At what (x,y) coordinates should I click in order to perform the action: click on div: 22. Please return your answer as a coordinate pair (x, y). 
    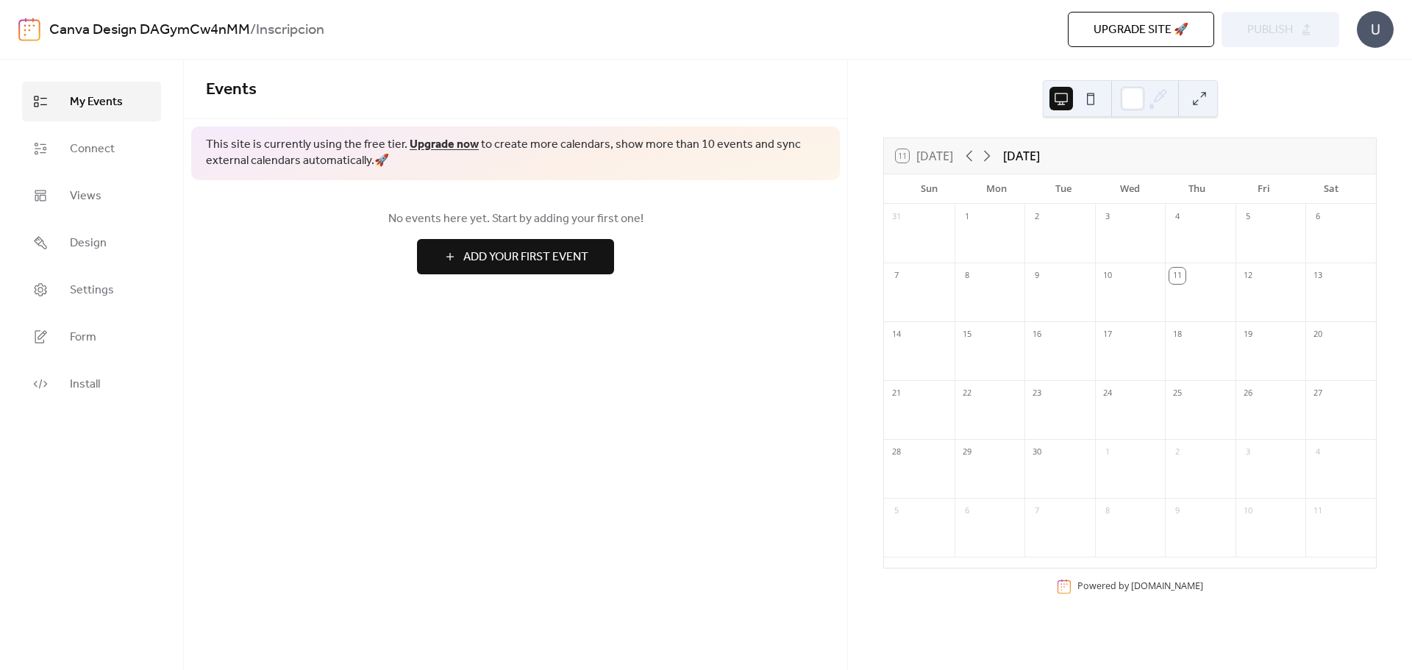
    Looking at the image, I should click on (967, 393).